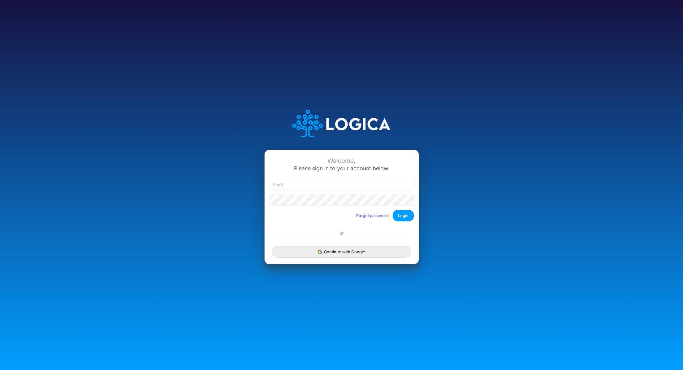 This screenshot has width=683, height=370. Describe the element at coordinates (341, 252) in the screenshot. I see `button: Continue with Google` at that location.